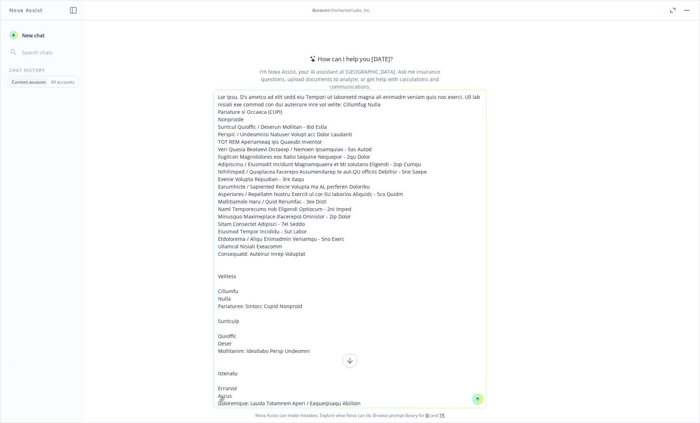 This screenshot has width=700, height=423. Describe the element at coordinates (43, 70) in the screenshot. I see `div: Chat History` at that location.